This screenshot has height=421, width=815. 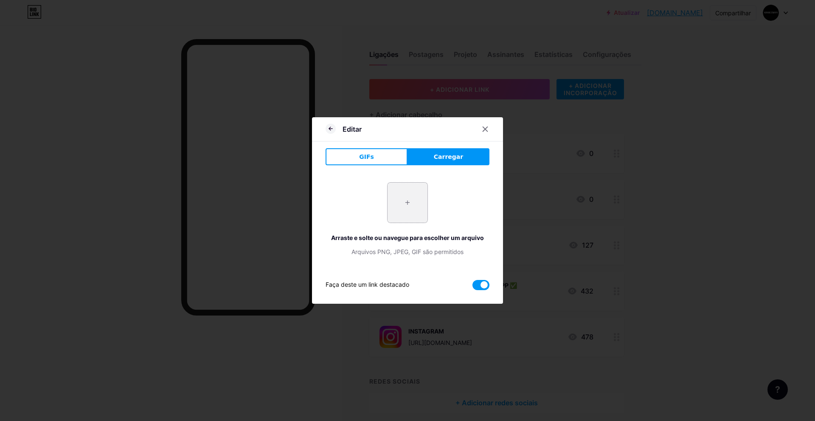 I want to click on font: GIFs, so click(x=366, y=157).